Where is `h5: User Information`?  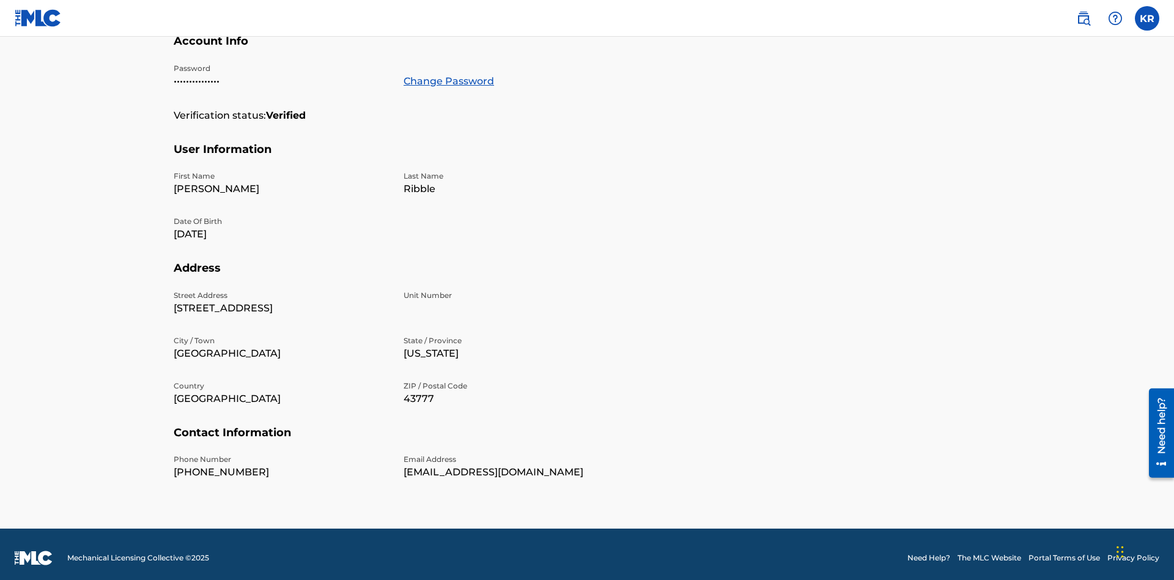
h5: User Information is located at coordinates (587, 157).